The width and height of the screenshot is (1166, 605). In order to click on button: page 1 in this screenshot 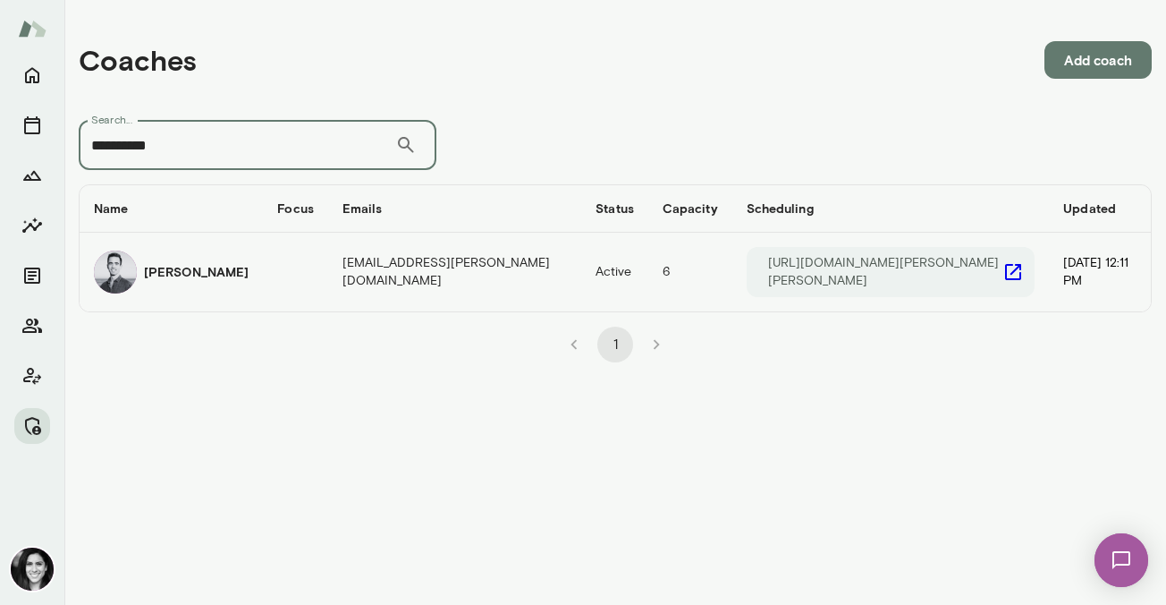, I will do `click(615, 344)`.